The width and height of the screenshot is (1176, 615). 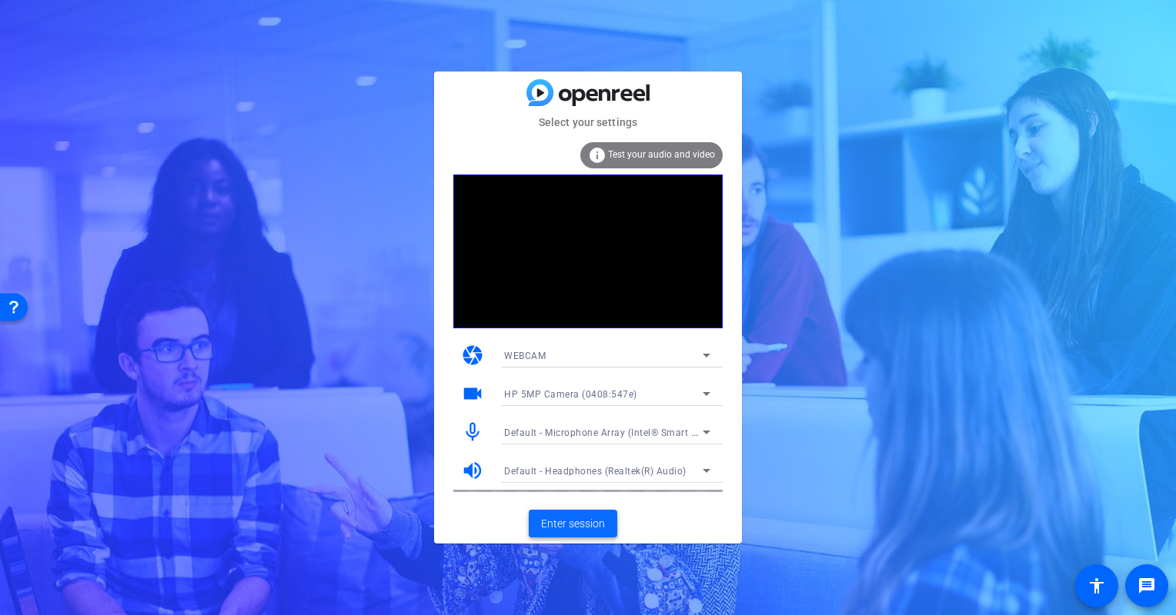 I want to click on mat-icon: videocam, so click(x=472, y=394).